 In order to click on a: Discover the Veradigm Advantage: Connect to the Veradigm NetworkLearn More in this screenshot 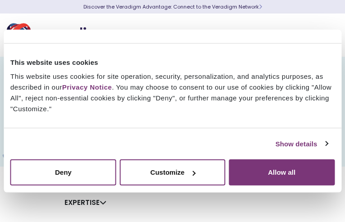, I will do `click(173, 7)`.